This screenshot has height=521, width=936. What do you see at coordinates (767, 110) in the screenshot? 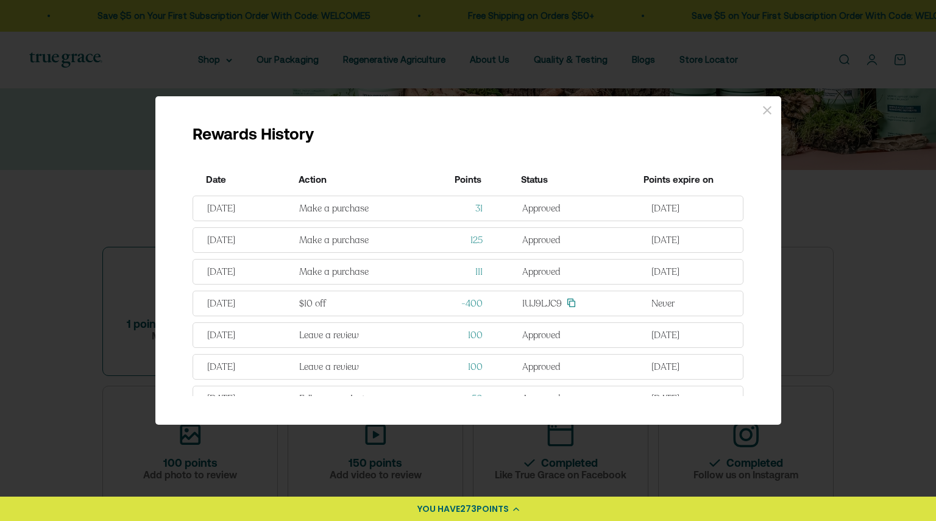
I see `div: close window` at bounding box center [767, 110].